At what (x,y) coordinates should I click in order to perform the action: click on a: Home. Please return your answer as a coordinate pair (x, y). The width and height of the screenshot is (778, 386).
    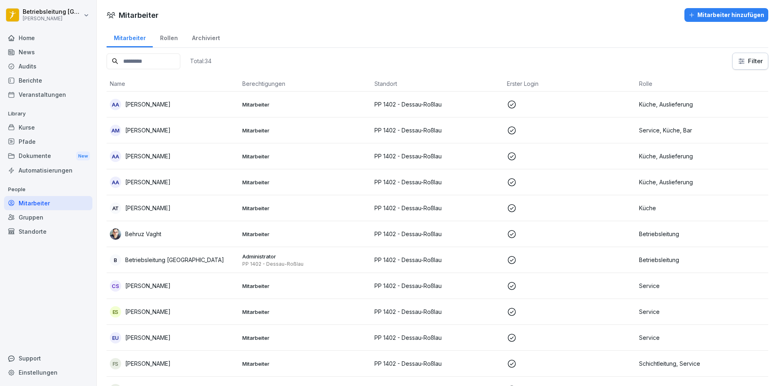
    Looking at the image, I should click on (48, 38).